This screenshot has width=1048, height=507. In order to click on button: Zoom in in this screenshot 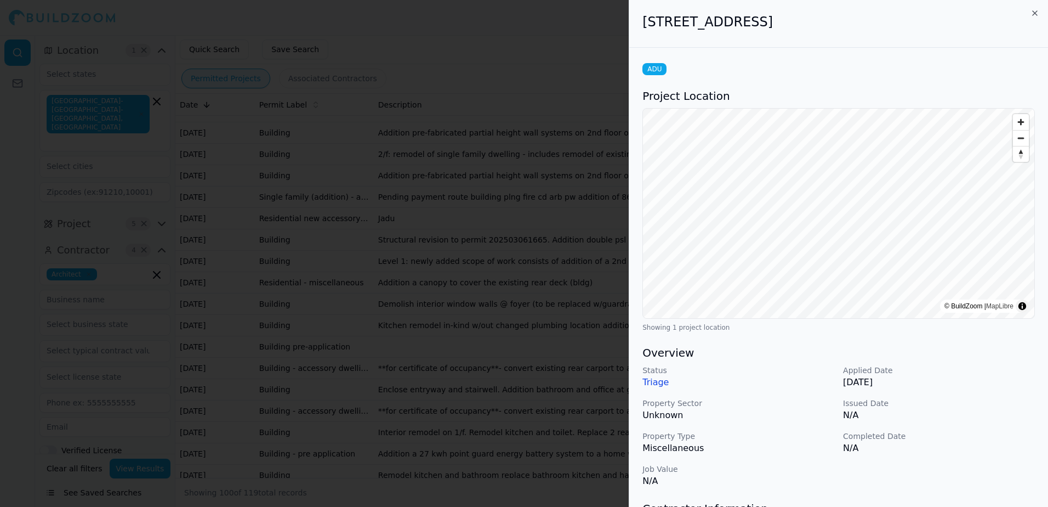, I will do `click(1021, 122)`.